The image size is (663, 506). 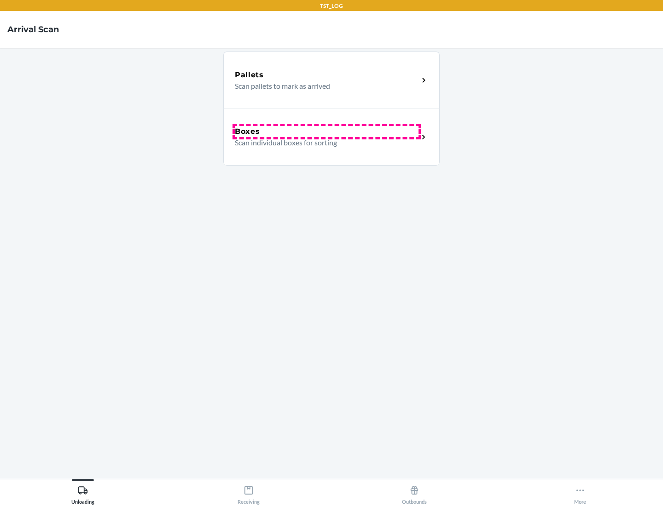 I want to click on div: Receiving, so click(x=248, y=493).